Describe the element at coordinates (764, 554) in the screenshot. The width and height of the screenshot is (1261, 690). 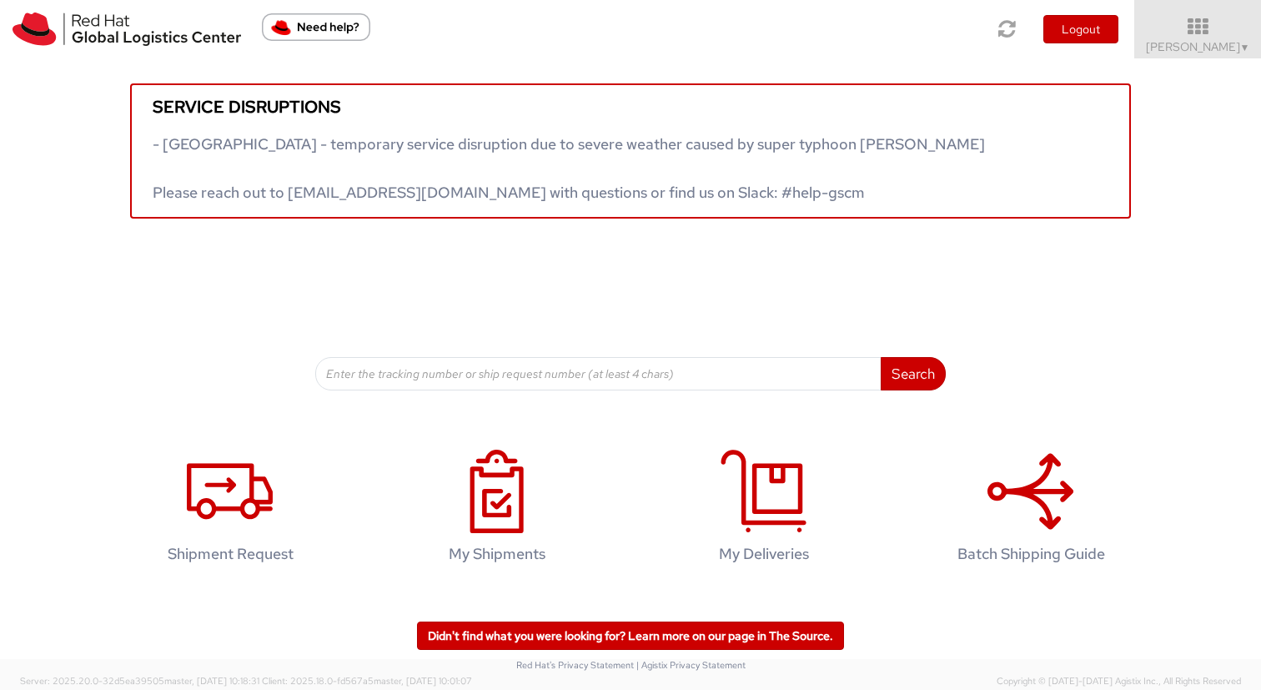
I see `h4: My Deliveries` at that location.